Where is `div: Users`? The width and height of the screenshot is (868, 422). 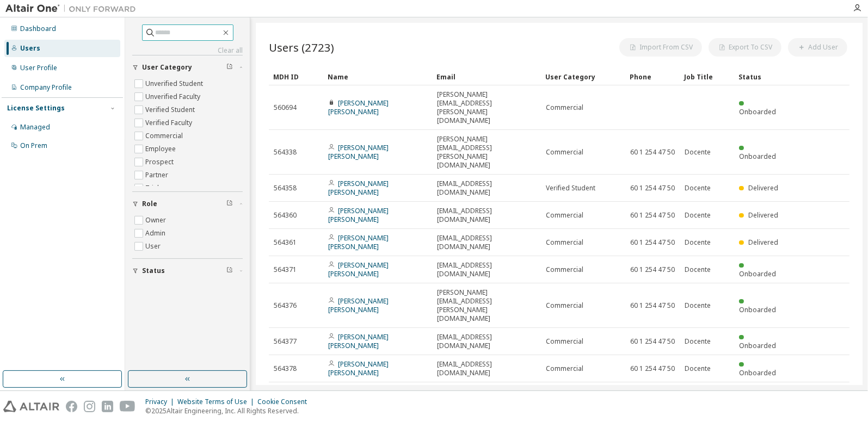
div: Users is located at coordinates (30, 48).